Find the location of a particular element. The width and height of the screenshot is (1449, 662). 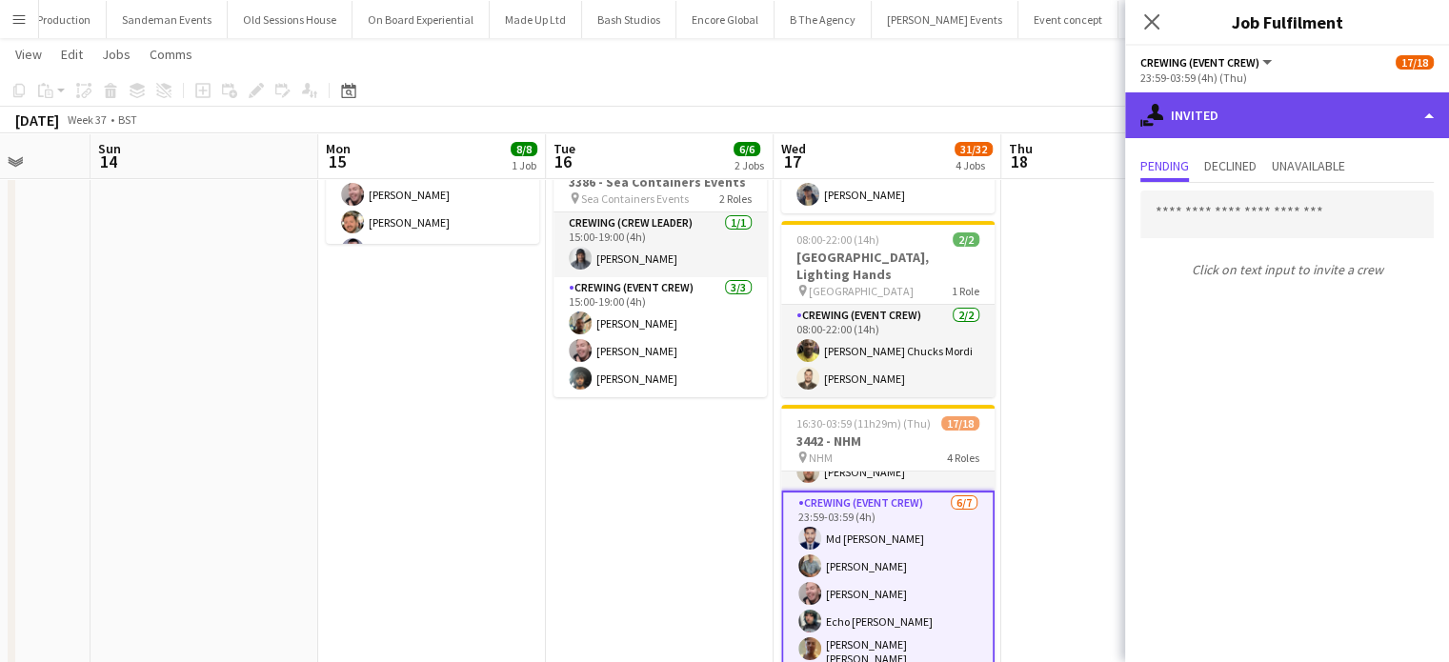

span: Unavailable is located at coordinates (1308, 166).